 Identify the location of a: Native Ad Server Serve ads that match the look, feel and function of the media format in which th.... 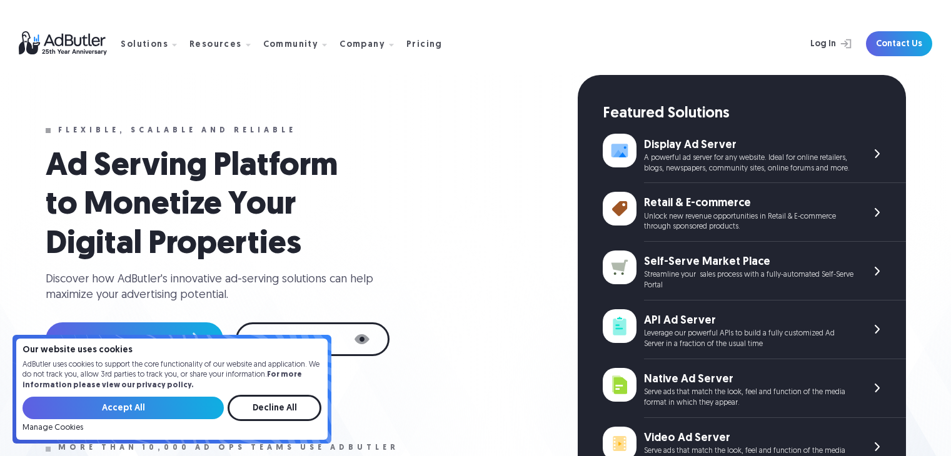
(754, 389).